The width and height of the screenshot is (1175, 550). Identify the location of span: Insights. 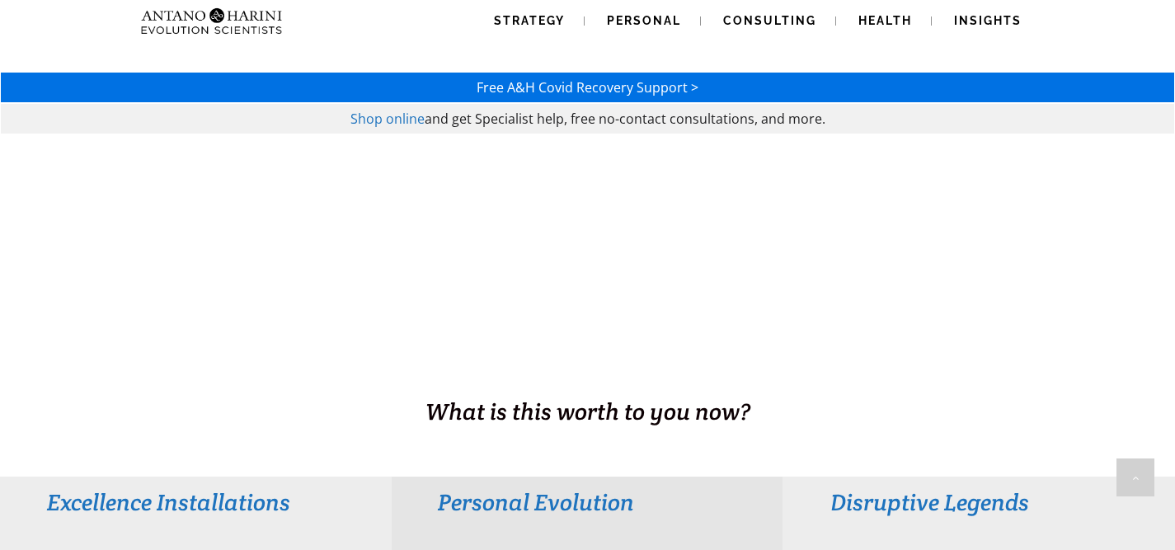
(988, 21).